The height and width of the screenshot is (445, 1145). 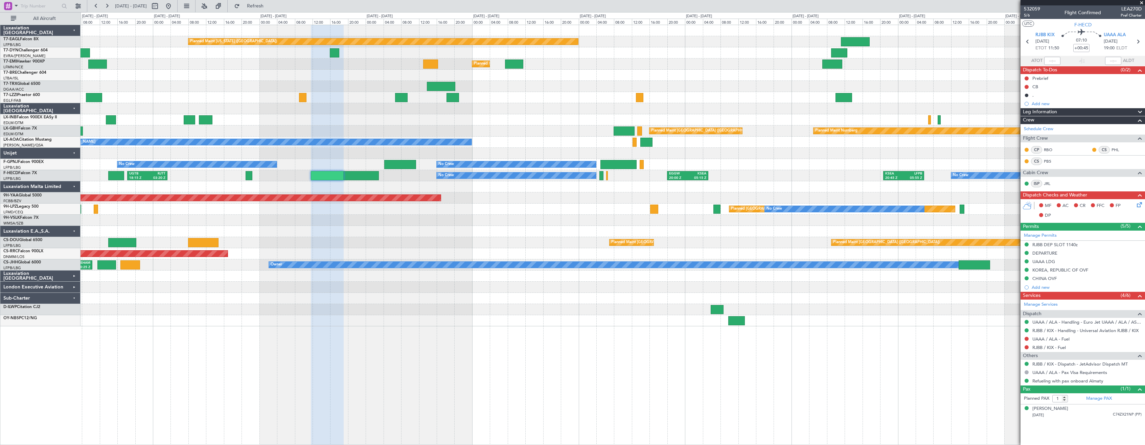 What do you see at coordinates (1031, 356) in the screenshot?
I see `span: Others` at bounding box center [1031, 356].